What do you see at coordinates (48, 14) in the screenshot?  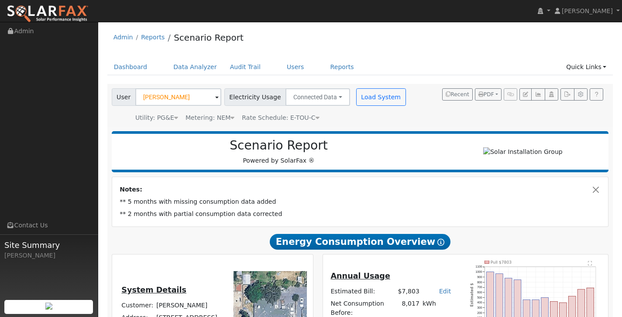 I see `img: SolarFax` at bounding box center [48, 14].